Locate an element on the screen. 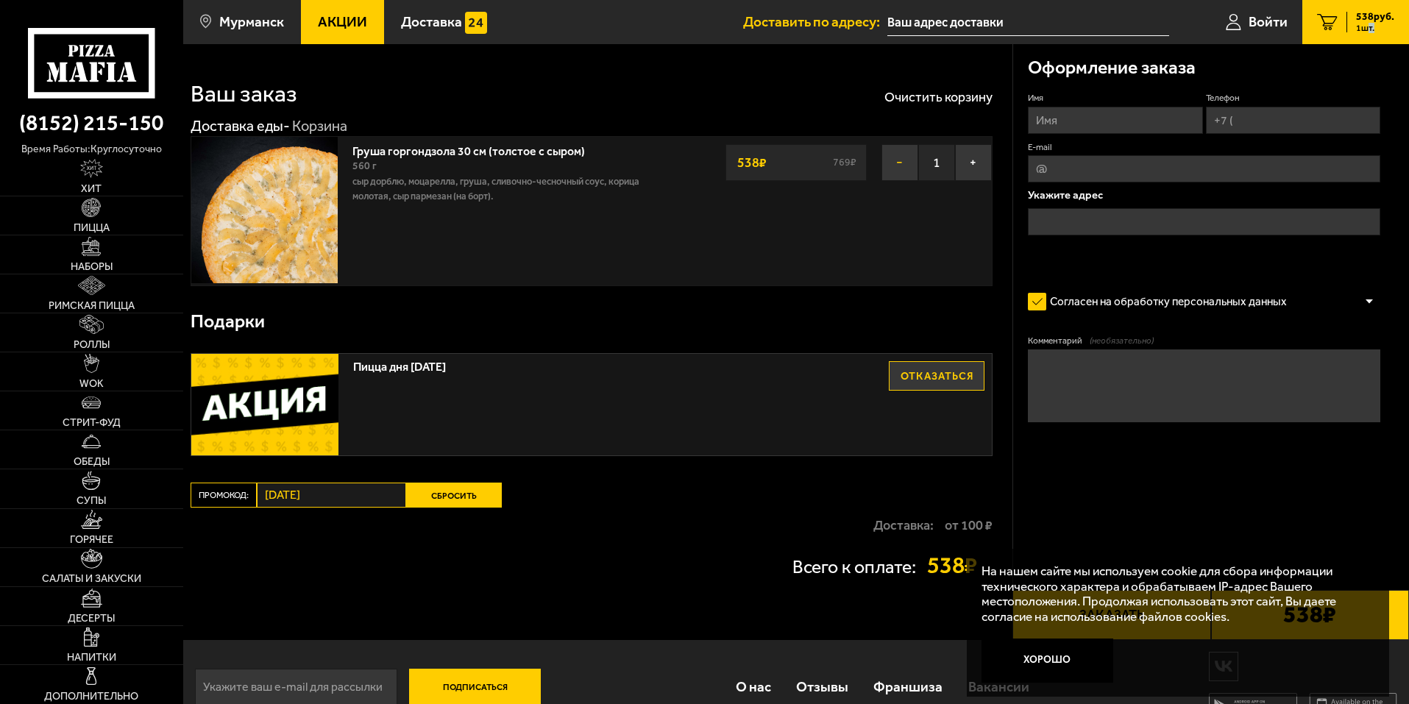 This screenshot has width=1409, height=704. h3: Оформление заказа is located at coordinates (1112, 68).